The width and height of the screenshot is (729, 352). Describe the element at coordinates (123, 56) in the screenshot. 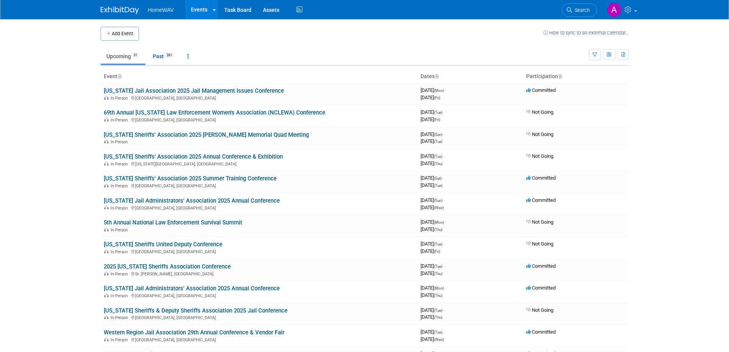

I see `a: Upcoming31` at that location.